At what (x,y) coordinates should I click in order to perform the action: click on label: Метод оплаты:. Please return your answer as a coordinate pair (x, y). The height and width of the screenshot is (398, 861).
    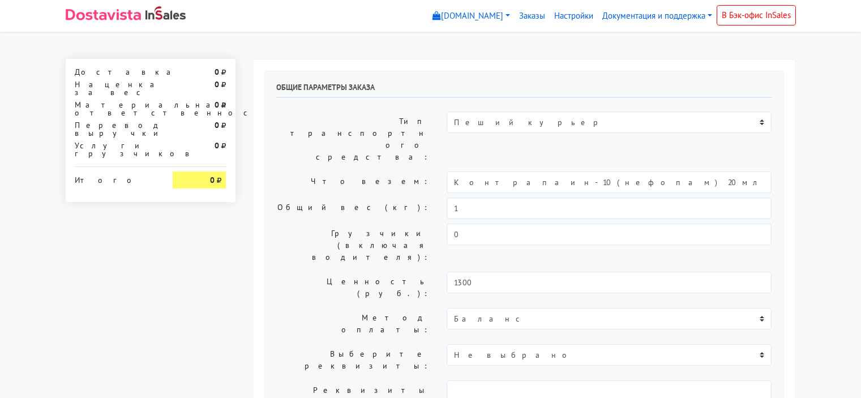
    Looking at the image, I should click on (353, 324).